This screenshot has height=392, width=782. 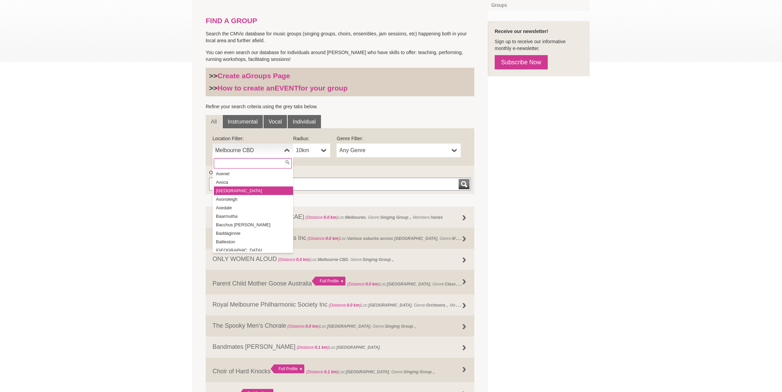 What do you see at coordinates (254, 75) in the screenshot?
I see `a: Create aGroups Page` at bounding box center [254, 75].